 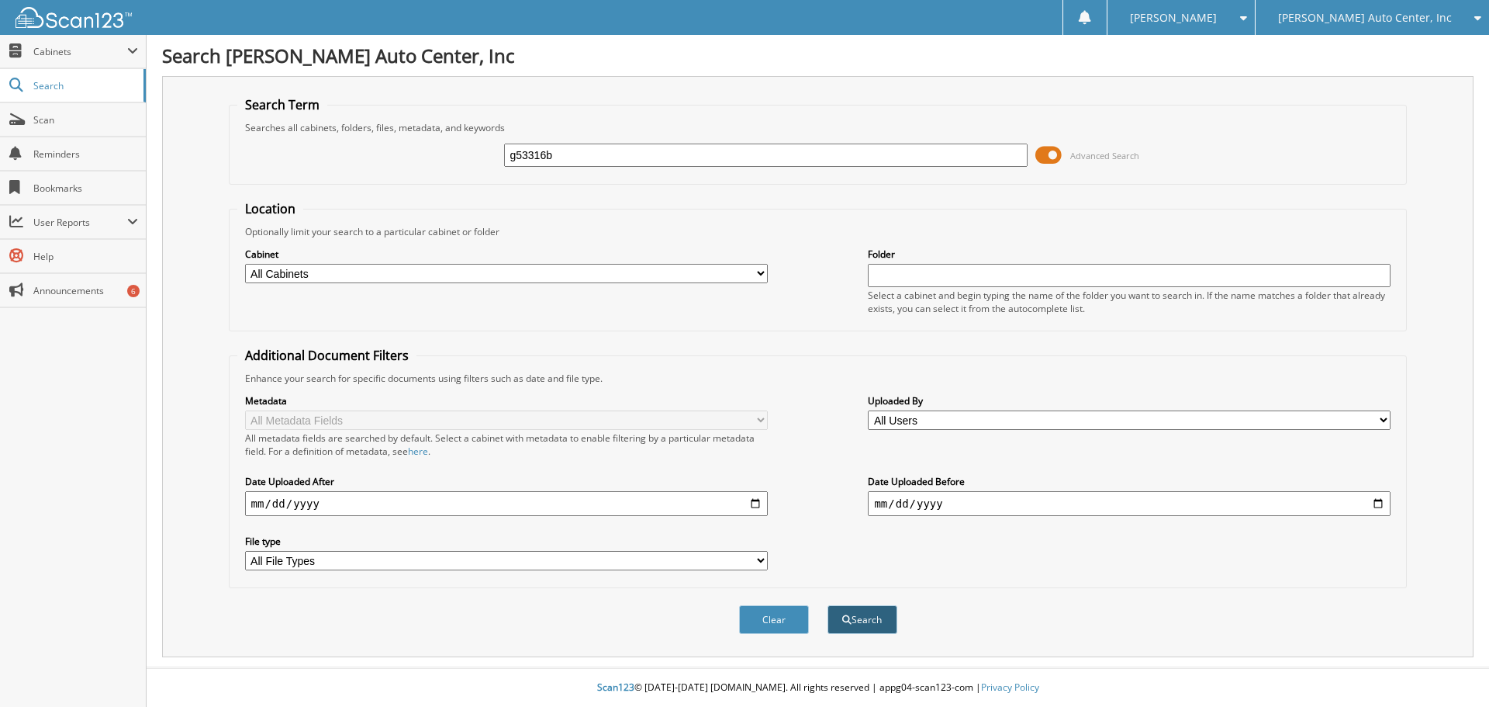 I want to click on img: scan123-logo-white.svg, so click(x=74, y=17).